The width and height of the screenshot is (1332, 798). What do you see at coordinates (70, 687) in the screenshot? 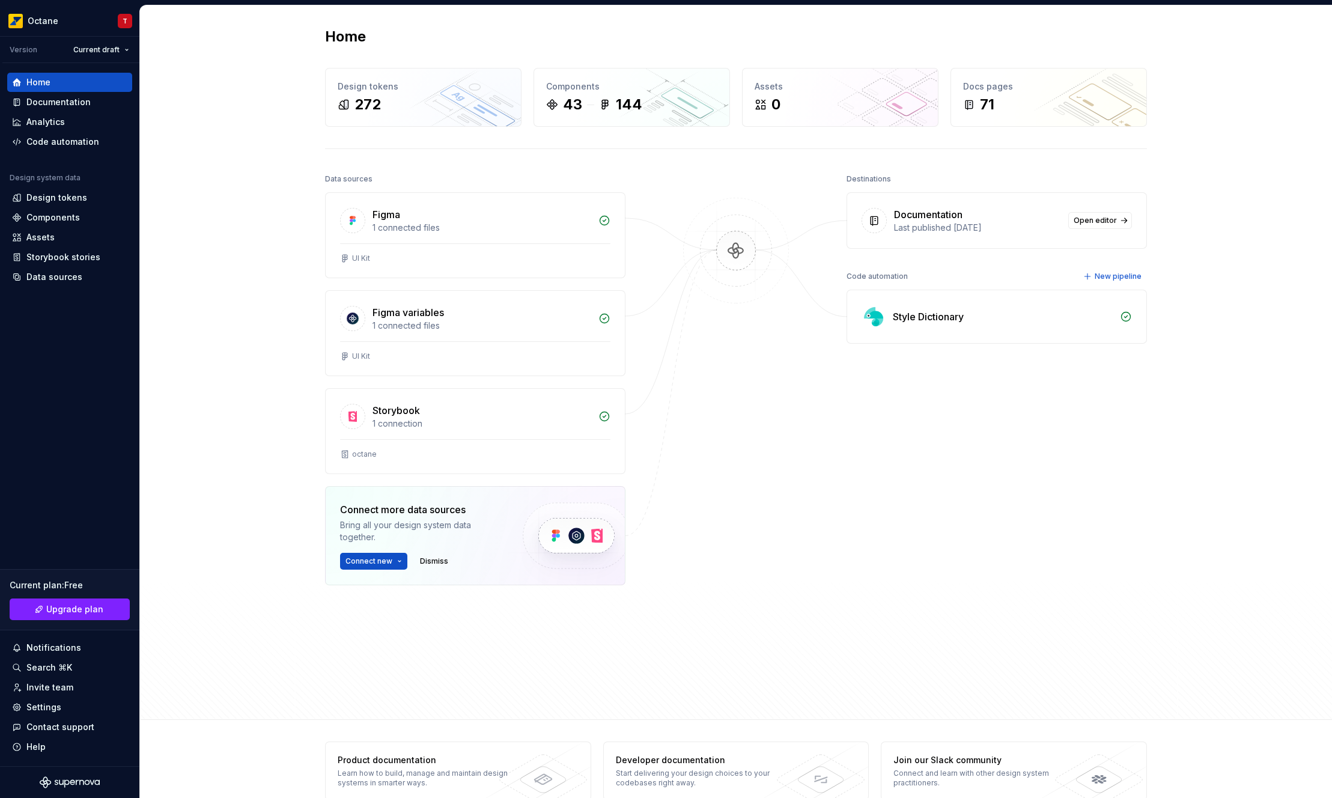
I see `a: Invite team` at bounding box center [70, 687].